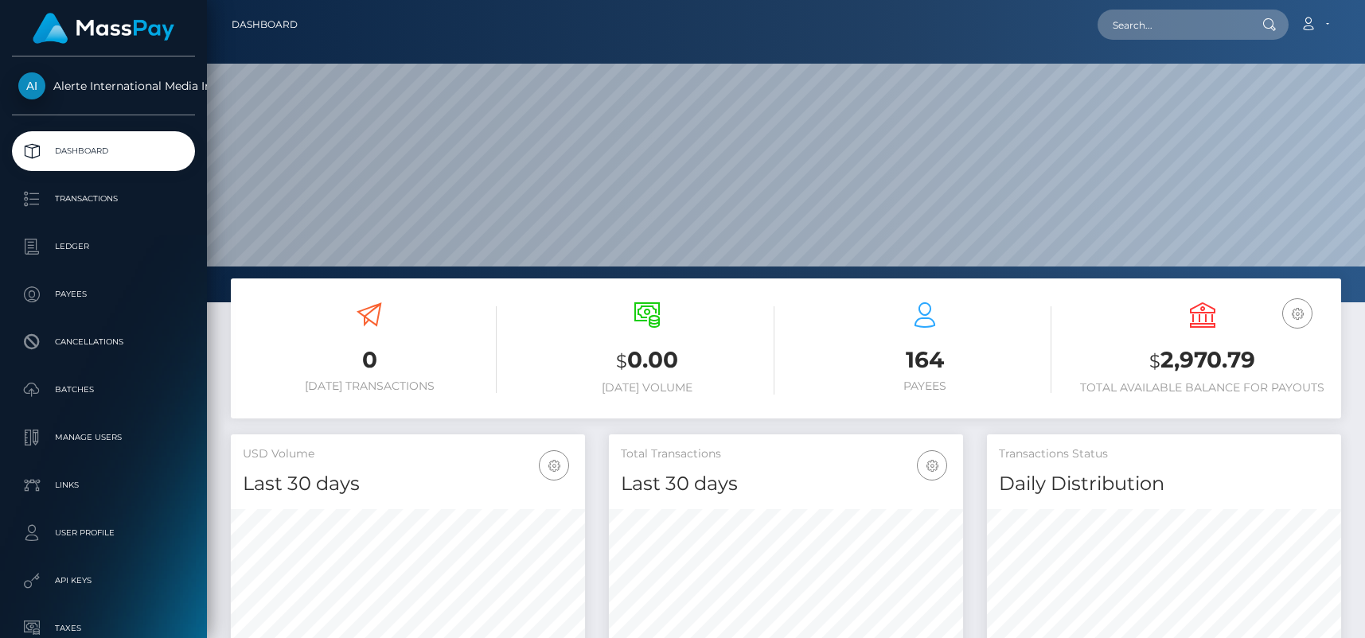  I want to click on p: Links, so click(103, 486).